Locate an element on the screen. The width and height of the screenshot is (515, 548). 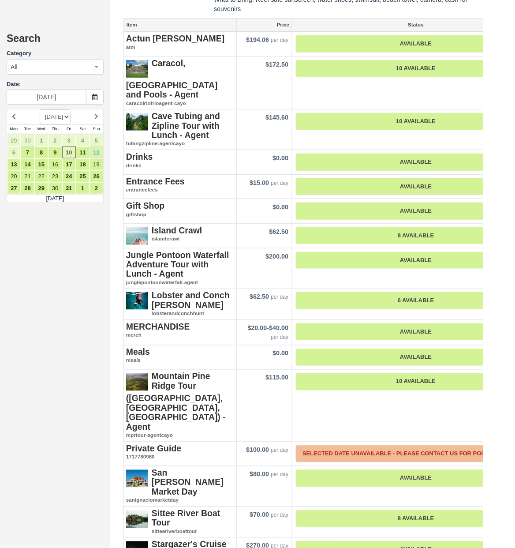
a: MERCHANDISEmerch is located at coordinates (180, 330).